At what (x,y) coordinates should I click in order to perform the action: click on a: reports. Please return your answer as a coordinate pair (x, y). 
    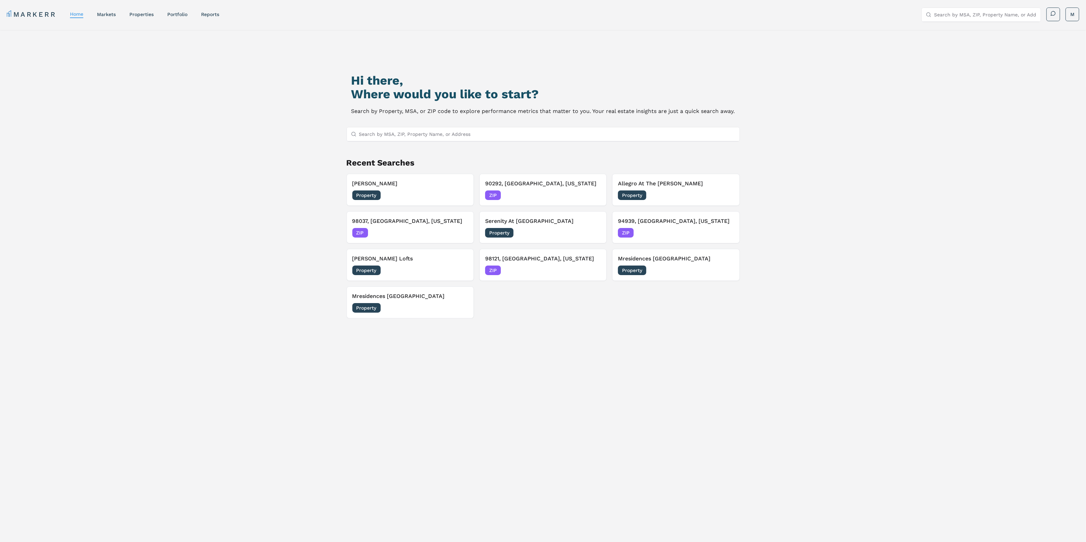
    Looking at the image, I should click on (210, 14).